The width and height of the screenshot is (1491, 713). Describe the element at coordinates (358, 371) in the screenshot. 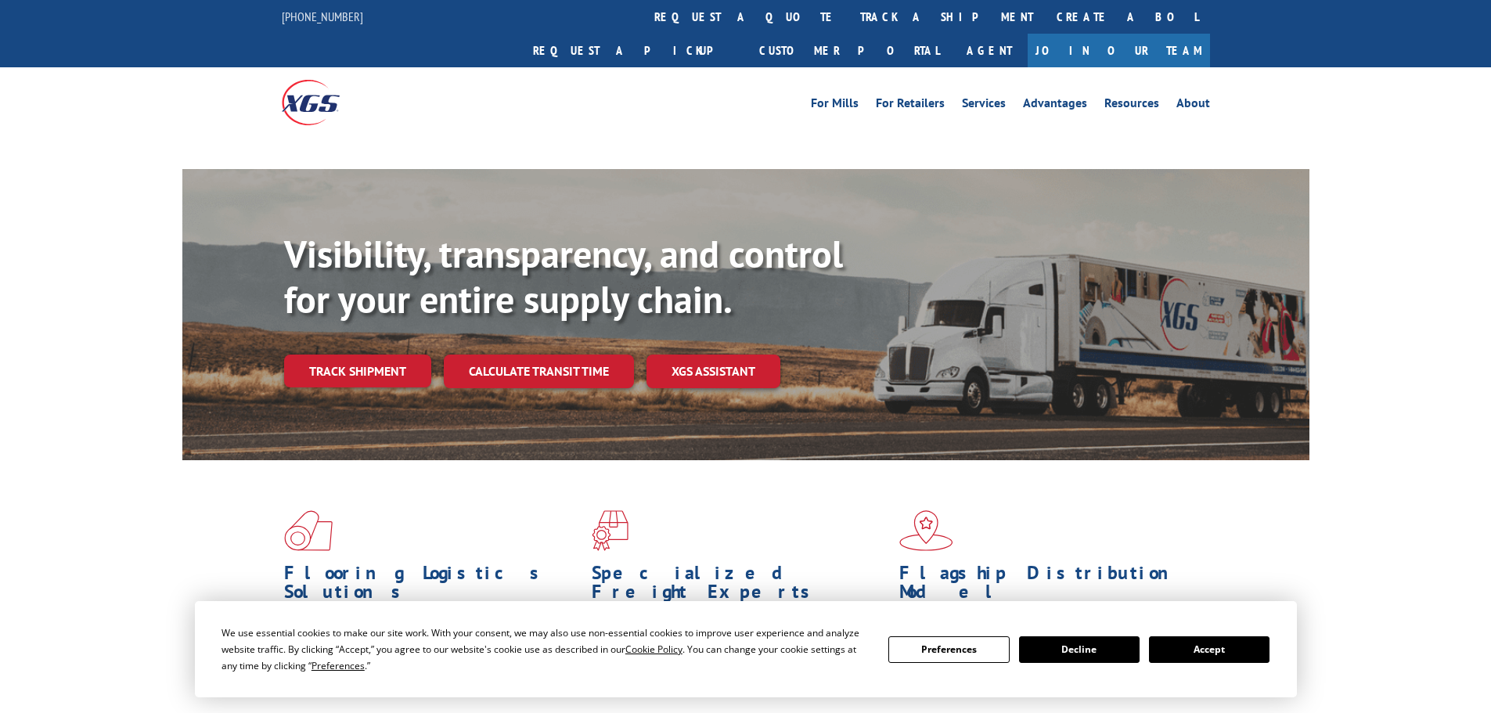

I see `a: Track shipment` at that location.